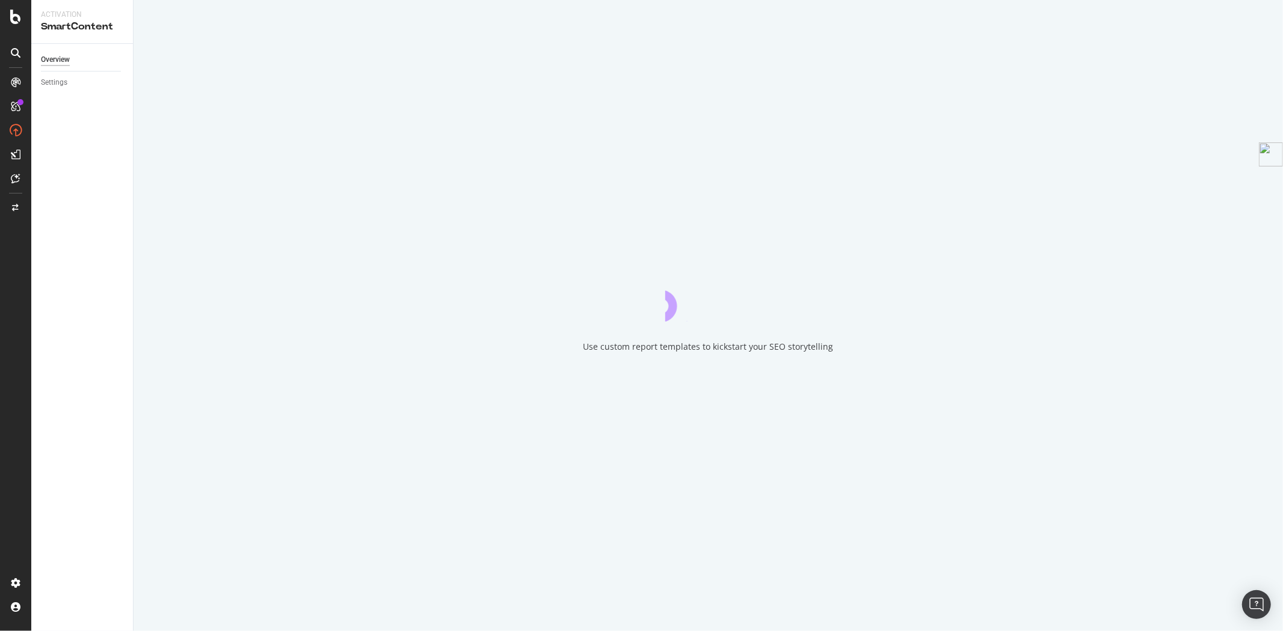 This screenshot has width=1283, height=631. What do you see at coordinates (708, 300) in the screenshot?
I see `div: animation` at bounding box center [708, 300].